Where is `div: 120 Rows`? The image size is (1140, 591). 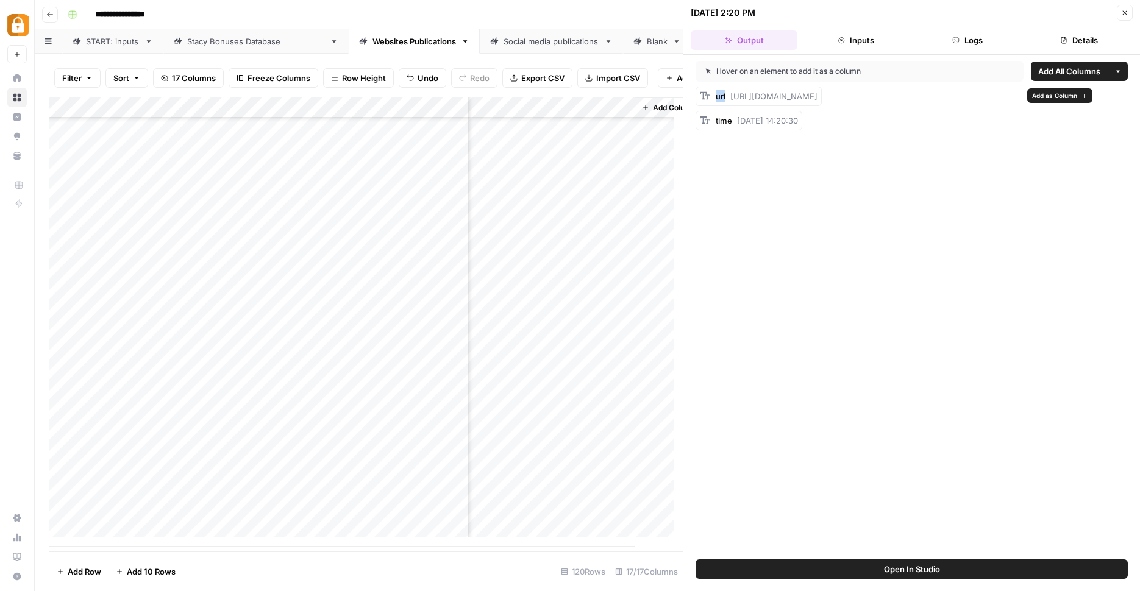
div: 120 Rows is located at coordinates (583, 572).